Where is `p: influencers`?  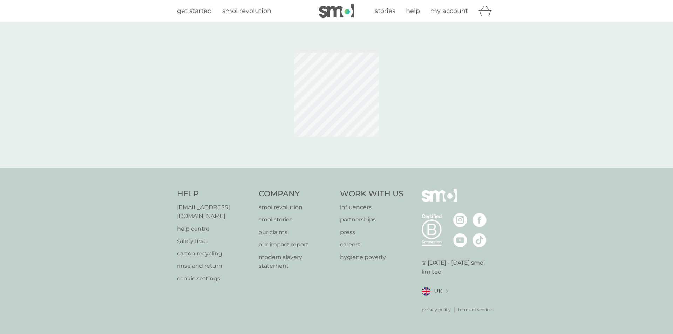 p: influencers is located at coordinates (372, 208).